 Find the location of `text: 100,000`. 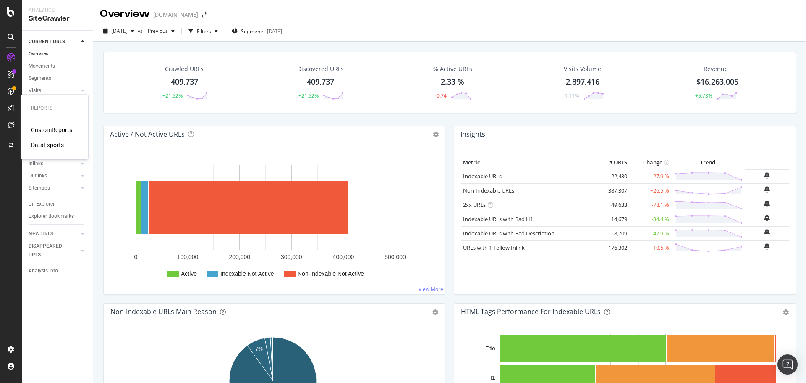

text: 100,000 is located at coordinates (188, 257).